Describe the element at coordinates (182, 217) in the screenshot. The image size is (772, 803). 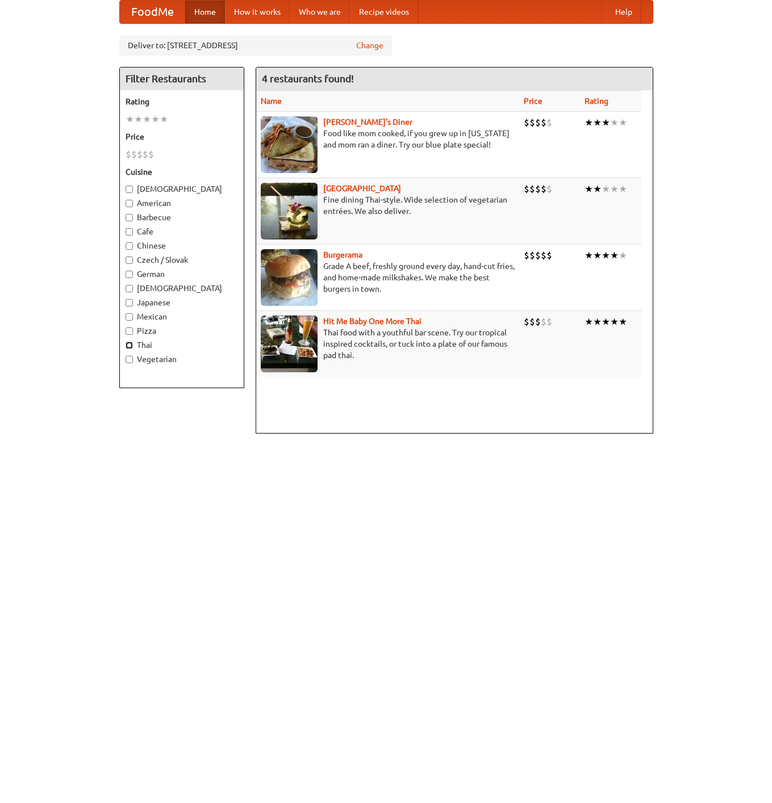
I see `label: Barbecue` at that location.